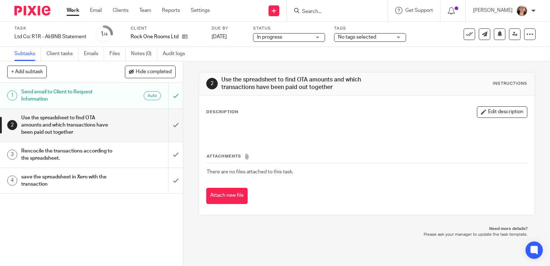  Describe the element at coordinates (367, 229) in the screenshot. I see `p: Need more details?` at that location.